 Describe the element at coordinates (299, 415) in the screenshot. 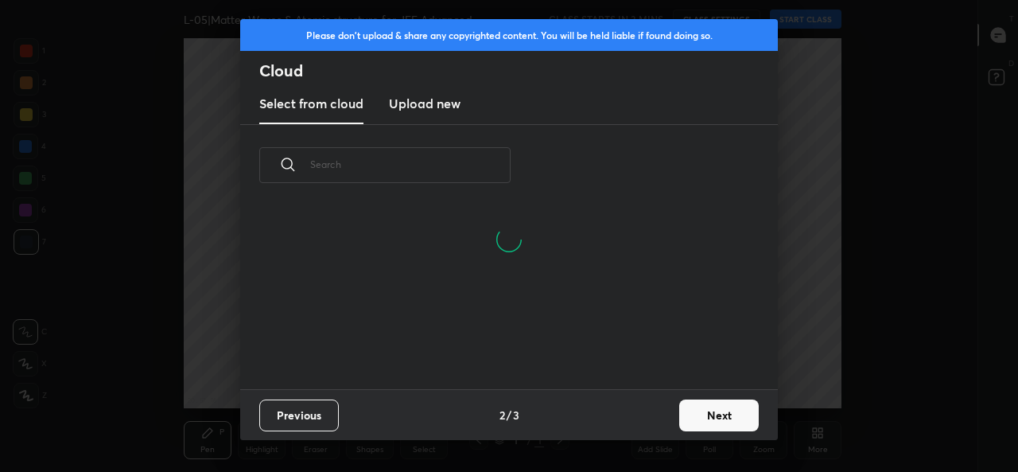

I see `button: Previous` at that location.